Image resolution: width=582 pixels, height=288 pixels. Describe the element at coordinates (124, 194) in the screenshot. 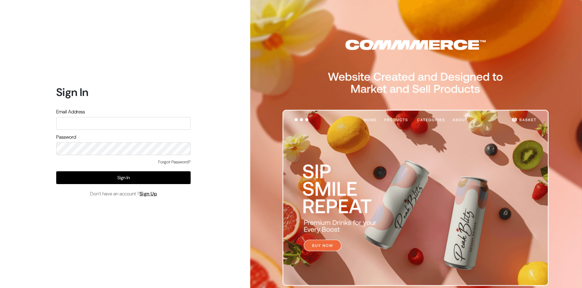

I see `span: Don’t have an account ?` at that location.